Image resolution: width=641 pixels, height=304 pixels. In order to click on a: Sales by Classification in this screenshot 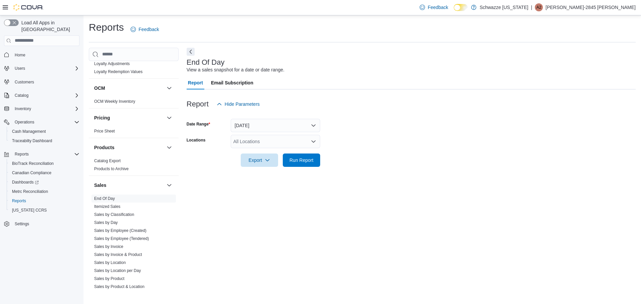, I will do `click(114, 215)`.